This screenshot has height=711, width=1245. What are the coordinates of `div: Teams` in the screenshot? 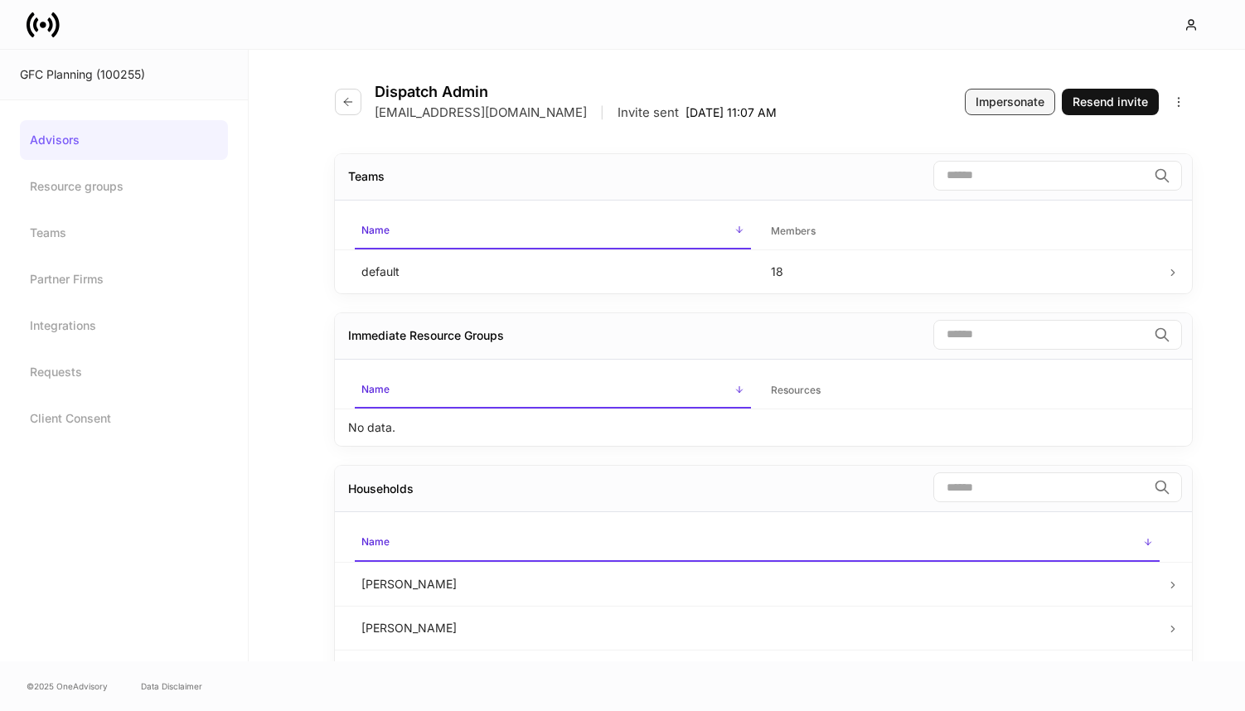 It's located at (366, 177).